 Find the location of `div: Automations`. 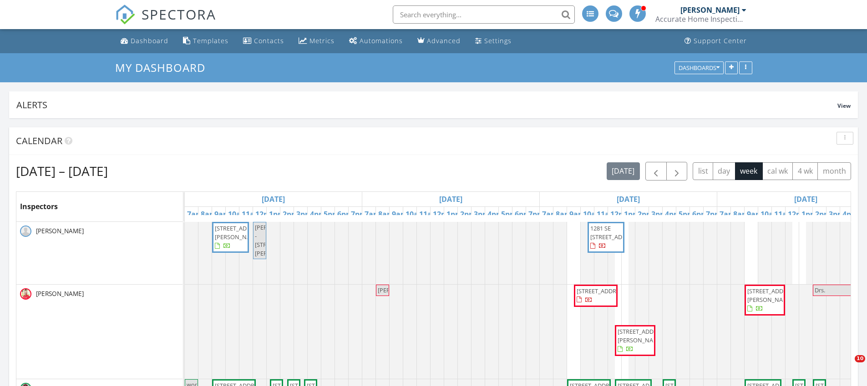

div: Automations is located at coordinates (381, 41).